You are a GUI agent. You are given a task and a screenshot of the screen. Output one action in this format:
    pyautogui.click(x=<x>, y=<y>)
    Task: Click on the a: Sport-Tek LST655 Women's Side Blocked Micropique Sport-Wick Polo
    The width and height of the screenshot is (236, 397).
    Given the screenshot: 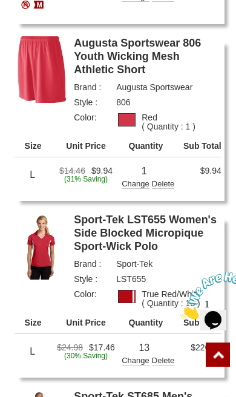 What is the action you would take?
    pyautogui.click(x=41, y=261)
    